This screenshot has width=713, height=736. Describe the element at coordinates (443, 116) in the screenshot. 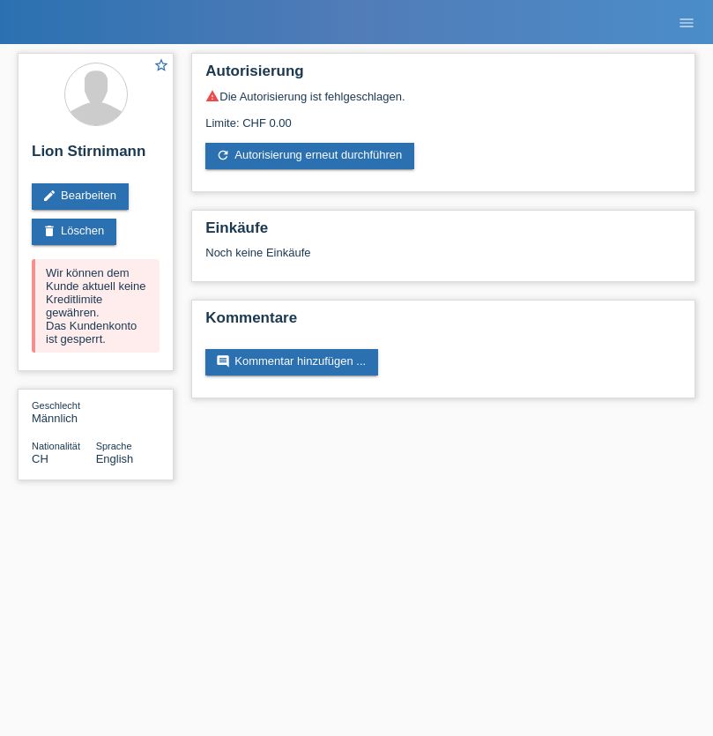

I see `div: Limite: CHF 0.00` at that location.